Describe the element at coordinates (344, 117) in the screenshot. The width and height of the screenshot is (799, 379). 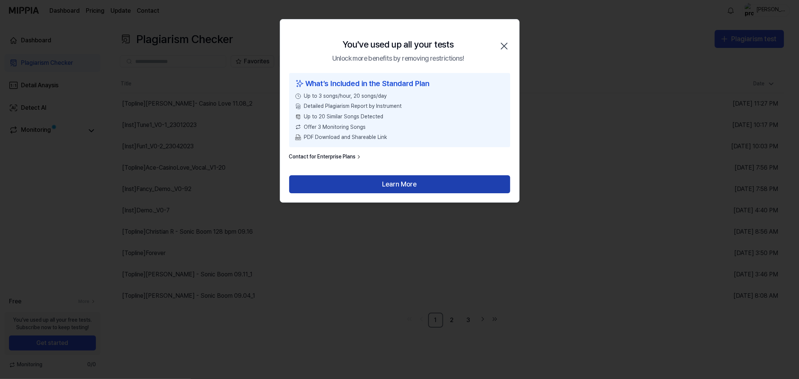
I see `span: Up to 20 Similar Songs Detected` at that location.